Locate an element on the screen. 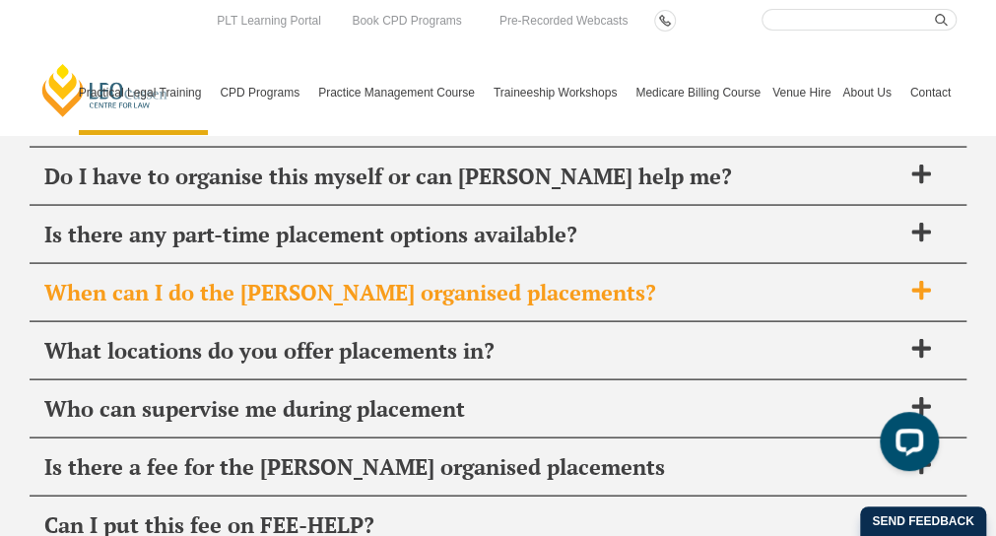  a: CPD Programs is located at coordinates (263, 93).